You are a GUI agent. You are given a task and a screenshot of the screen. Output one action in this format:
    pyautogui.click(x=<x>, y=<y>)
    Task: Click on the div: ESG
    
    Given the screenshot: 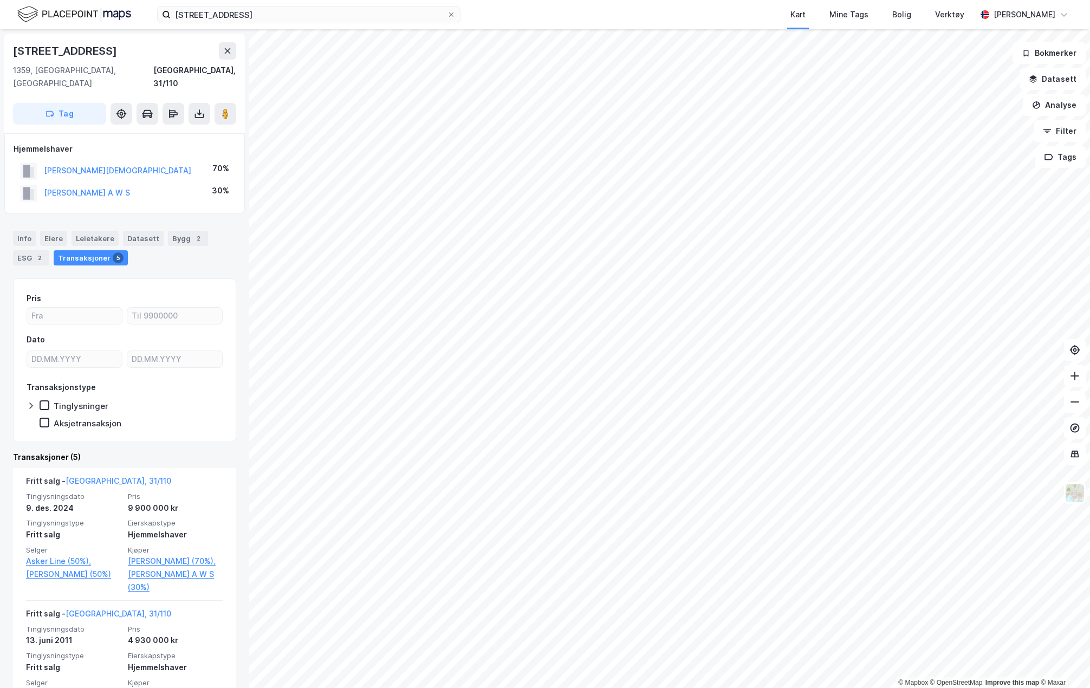 What is the action you would take?
    pyautogui.click(x=31, y=258)
    